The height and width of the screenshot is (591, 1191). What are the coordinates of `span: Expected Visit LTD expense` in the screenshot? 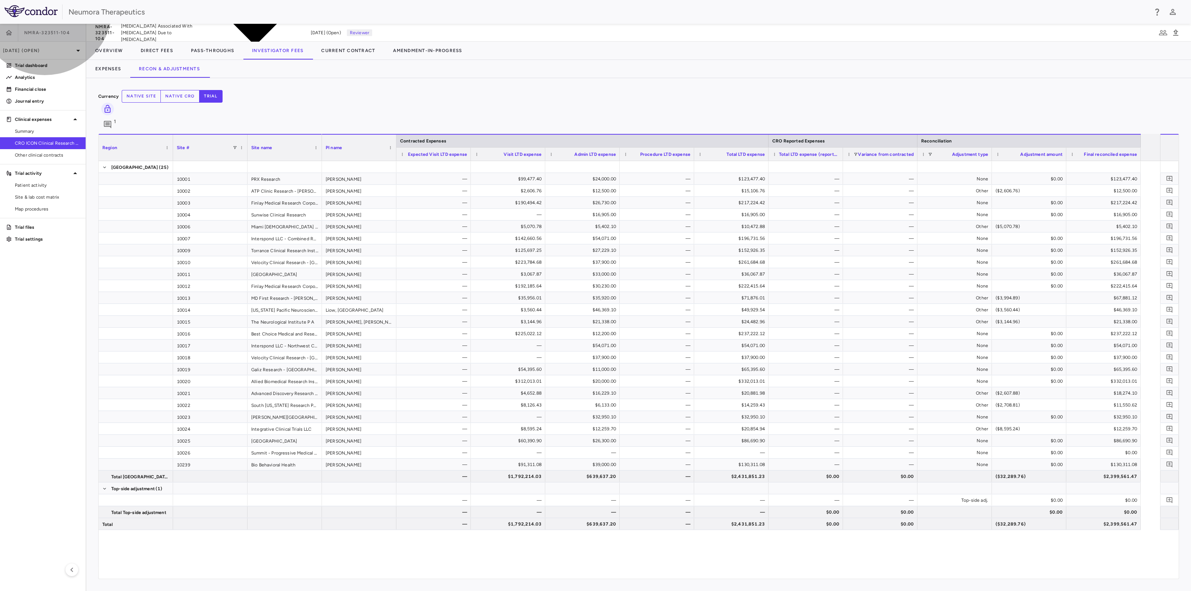 It's located at (437, 154).